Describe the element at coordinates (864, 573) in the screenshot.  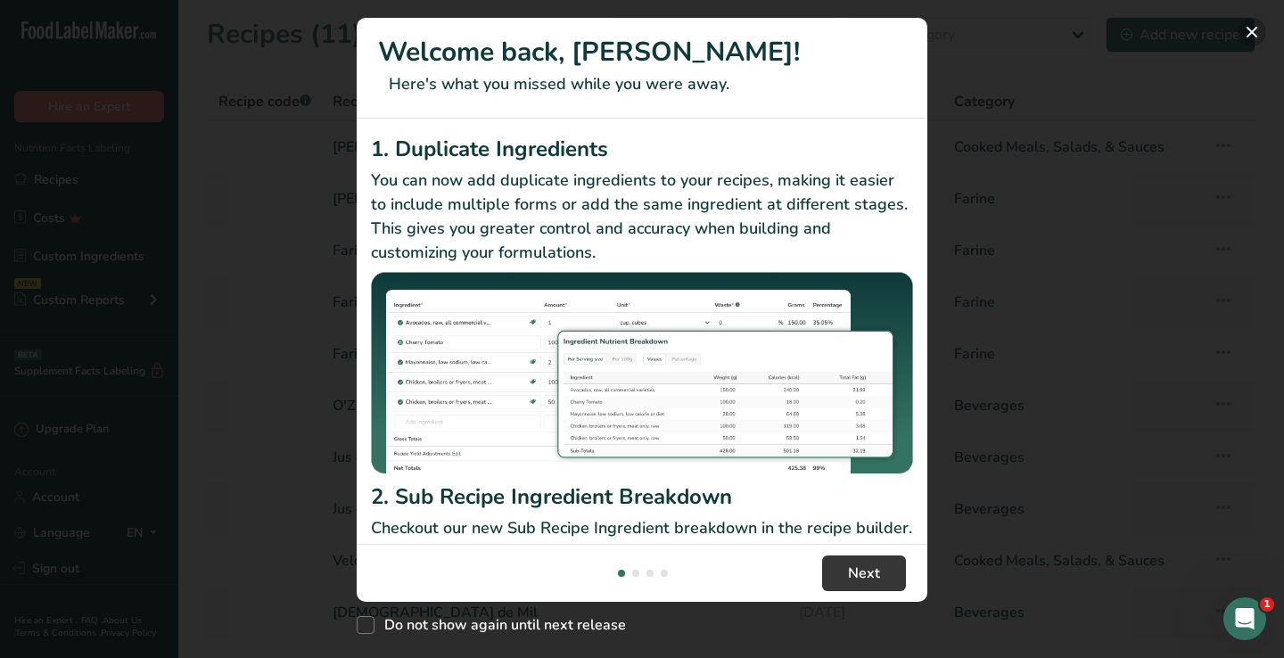
I see `span: Next` at that location.